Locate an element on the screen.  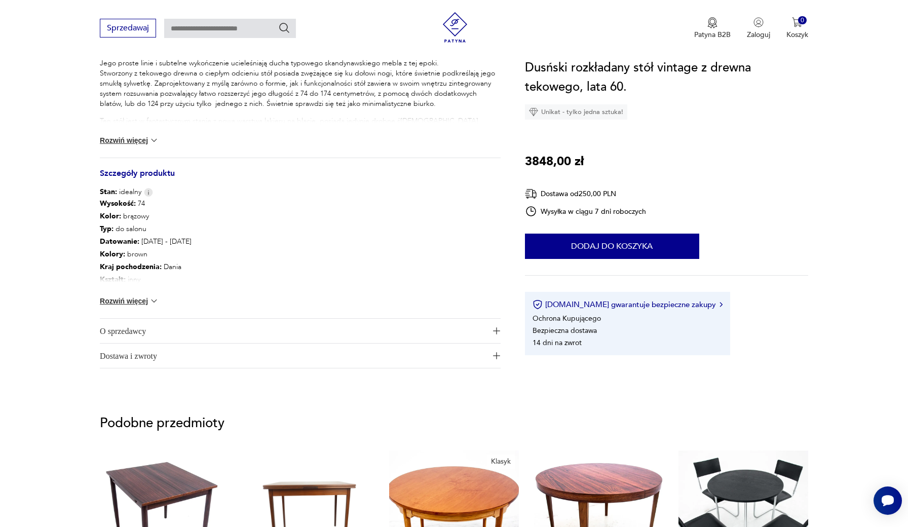
b: Kształt : is located at coordinates (112, 279).